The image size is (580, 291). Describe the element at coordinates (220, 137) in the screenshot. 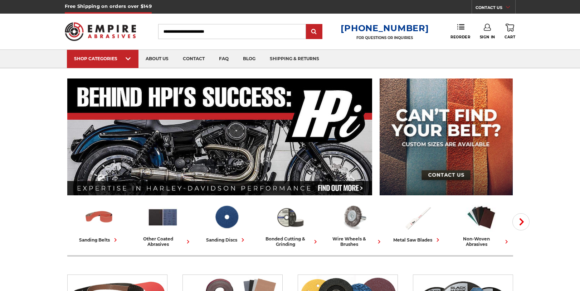

I see `img: Banner for an interview featuring Horsepower Inc who makes Harley performance upgrades featured o...` at that location.